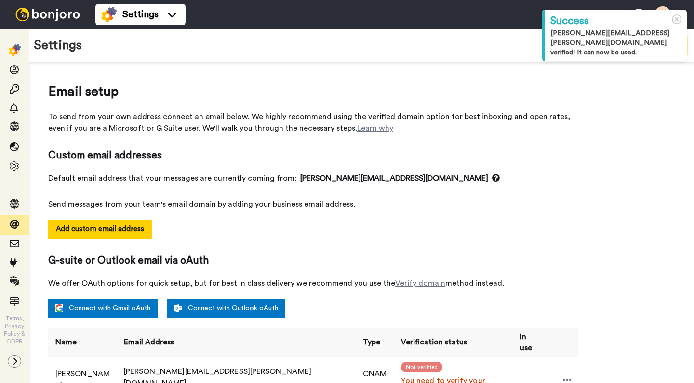  Describe the element at coordinates (313, 92) in the screenshot. I see `span: Email setup` at that location.